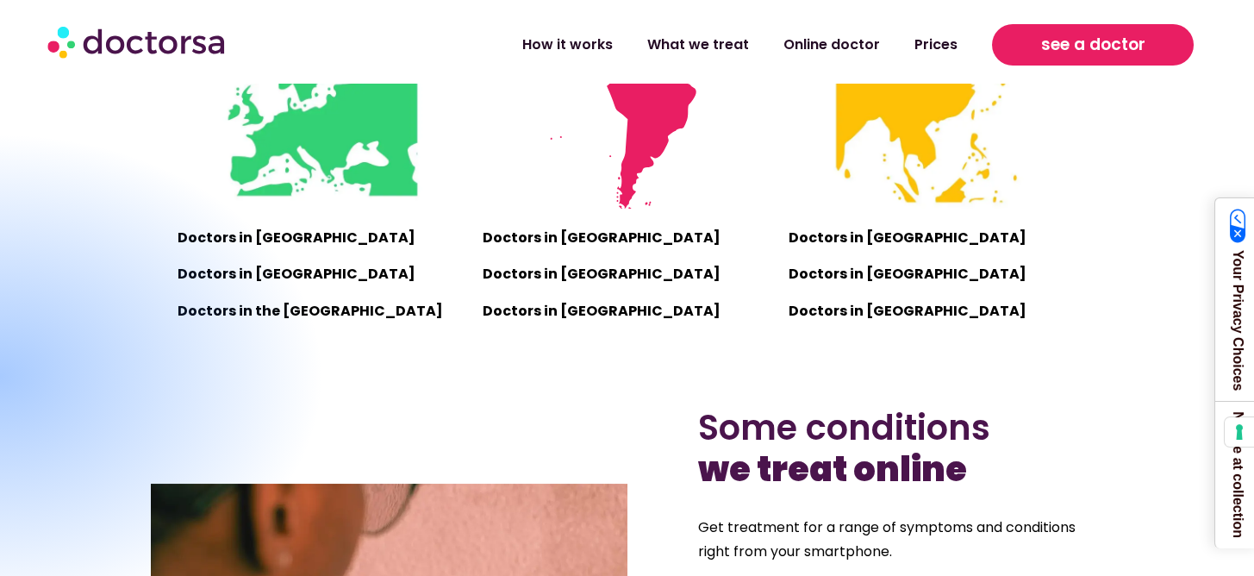  What do you see at coordinates (653, 45) in the screenshot?
I see `nav: Menu` at bounding box center [653, 45].